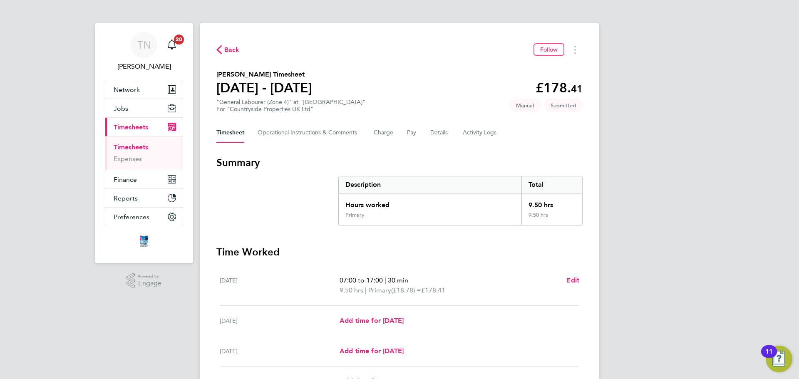 The height and width of the screenshot is (379, 799). Describe the element at coordinates (144, 90) in the screenshot. I see `button: Network` at that location.